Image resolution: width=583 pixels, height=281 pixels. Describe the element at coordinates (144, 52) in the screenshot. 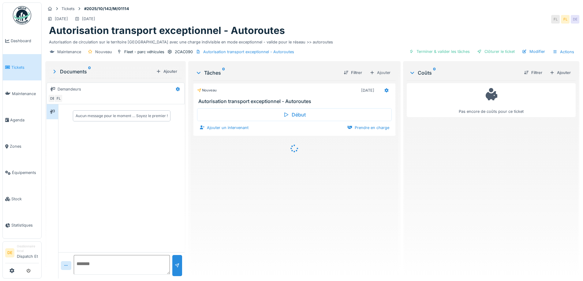

I see `div: Fleet - parc véhicules` at that location.